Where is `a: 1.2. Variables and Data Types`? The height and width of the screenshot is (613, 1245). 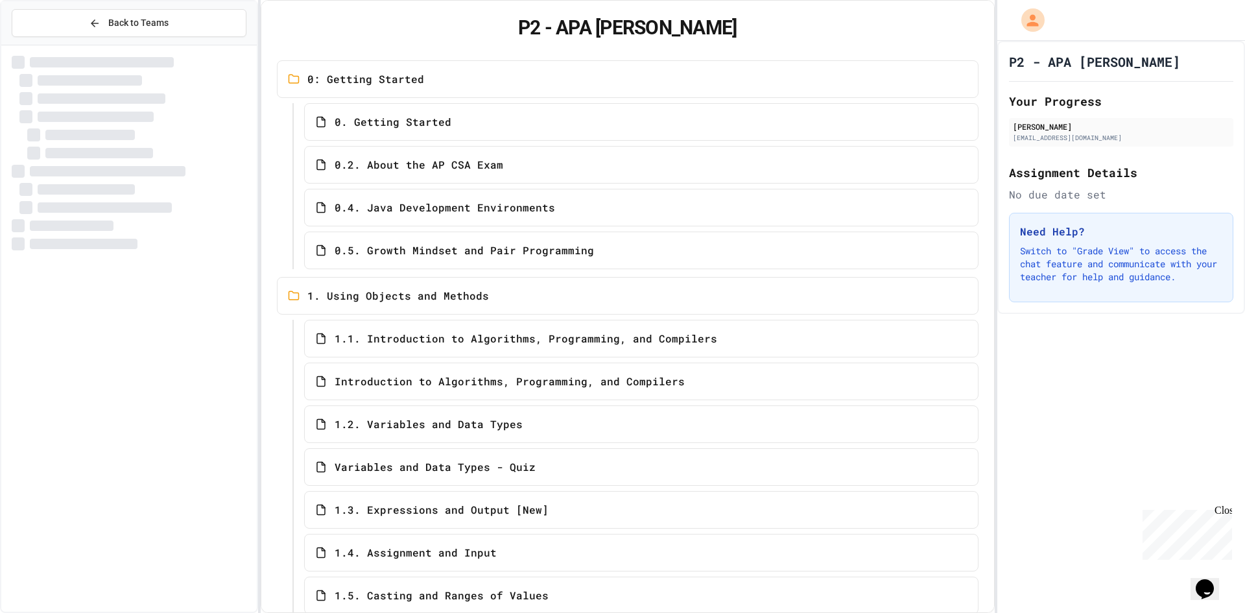
a: 1.2. Variables and Data Types is located at coordinates (641, 424).